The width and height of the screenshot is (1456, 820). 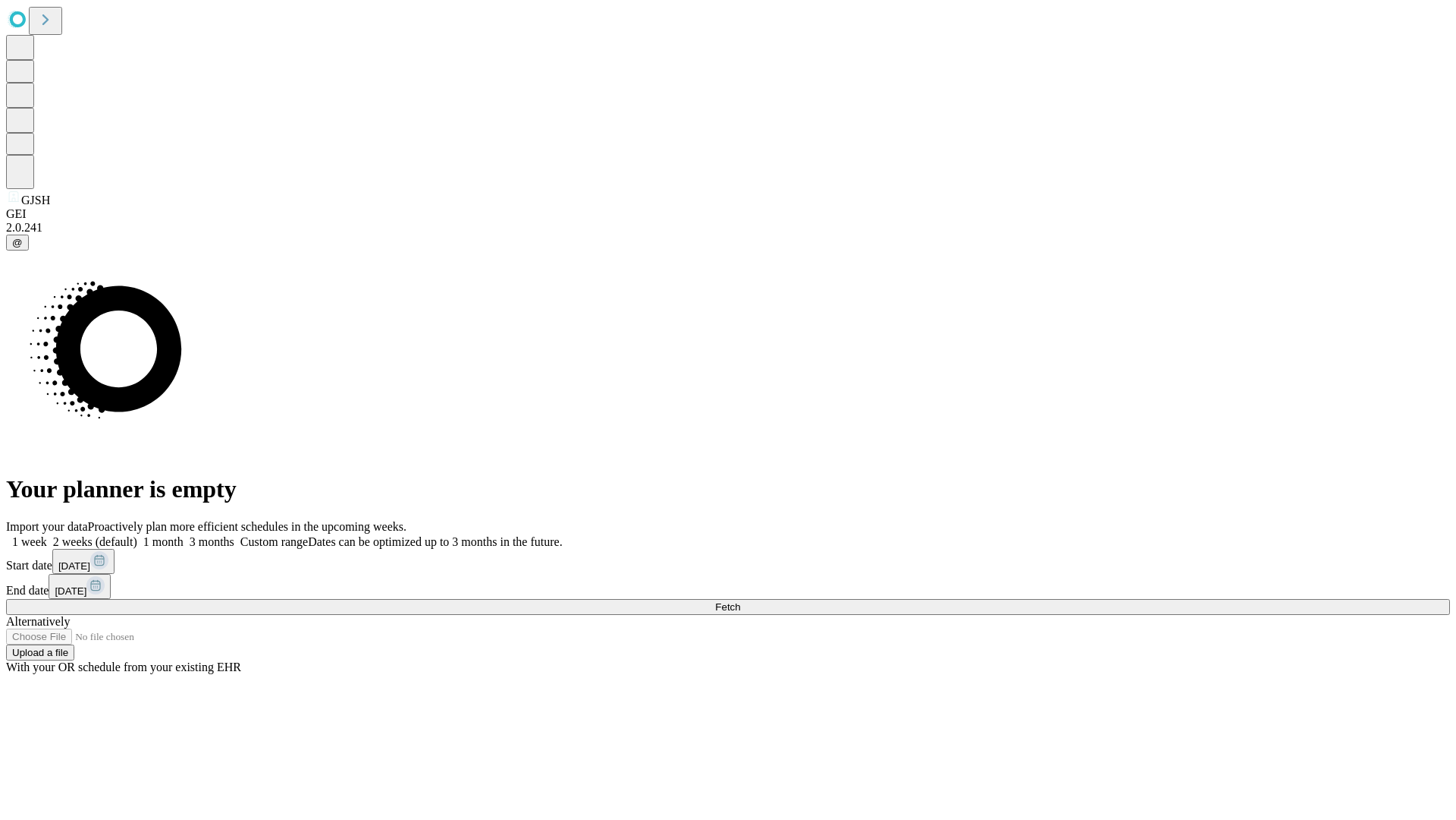 I want to click on span: Custom range, so click(x=274, y=541).